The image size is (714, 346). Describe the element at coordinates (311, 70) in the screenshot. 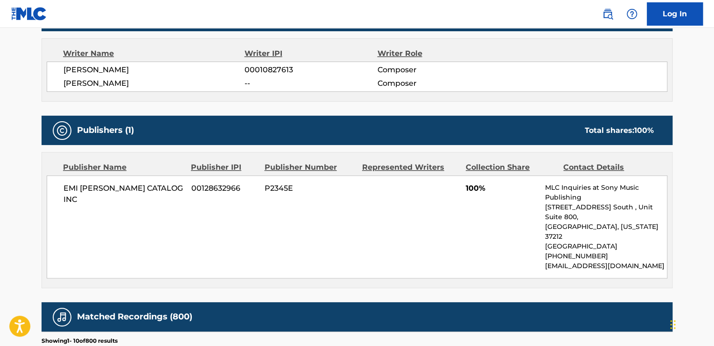

I see `span: 00010827613` at that location.